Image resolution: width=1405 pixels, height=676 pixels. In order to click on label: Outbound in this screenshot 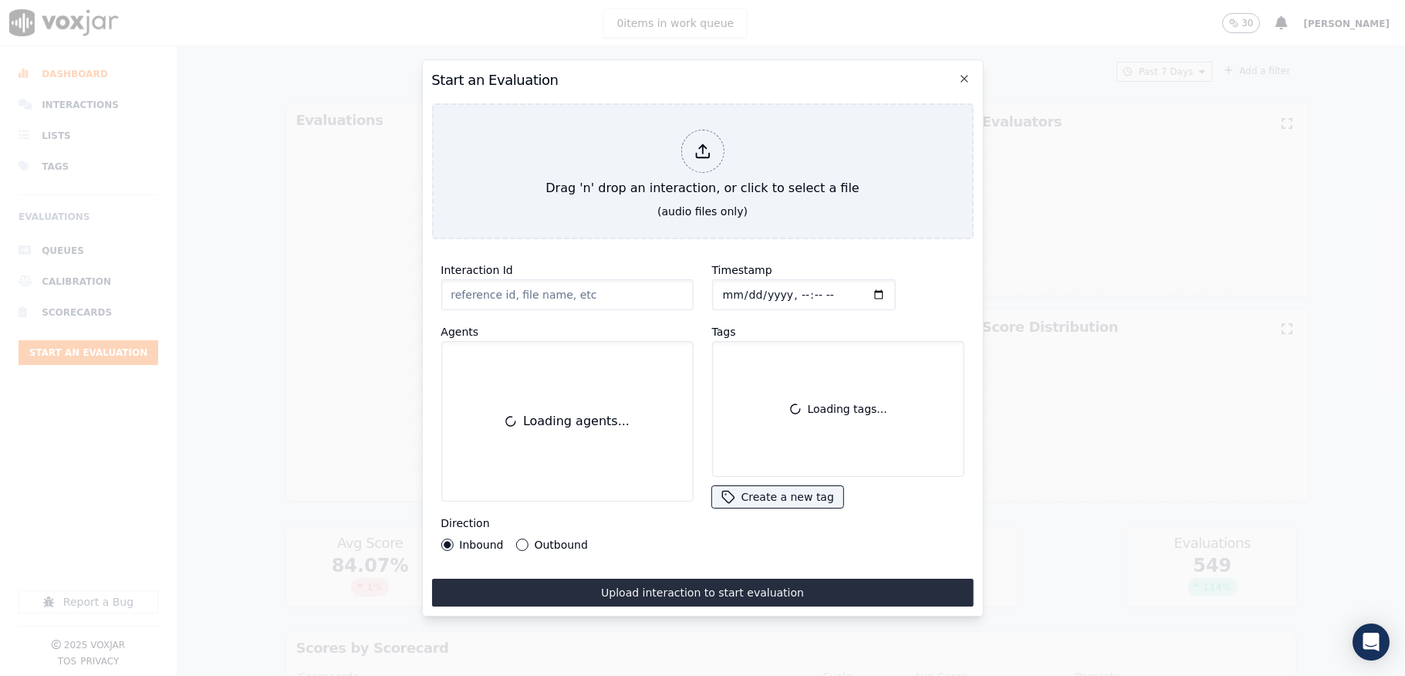, I will do `click(560, 545)`.